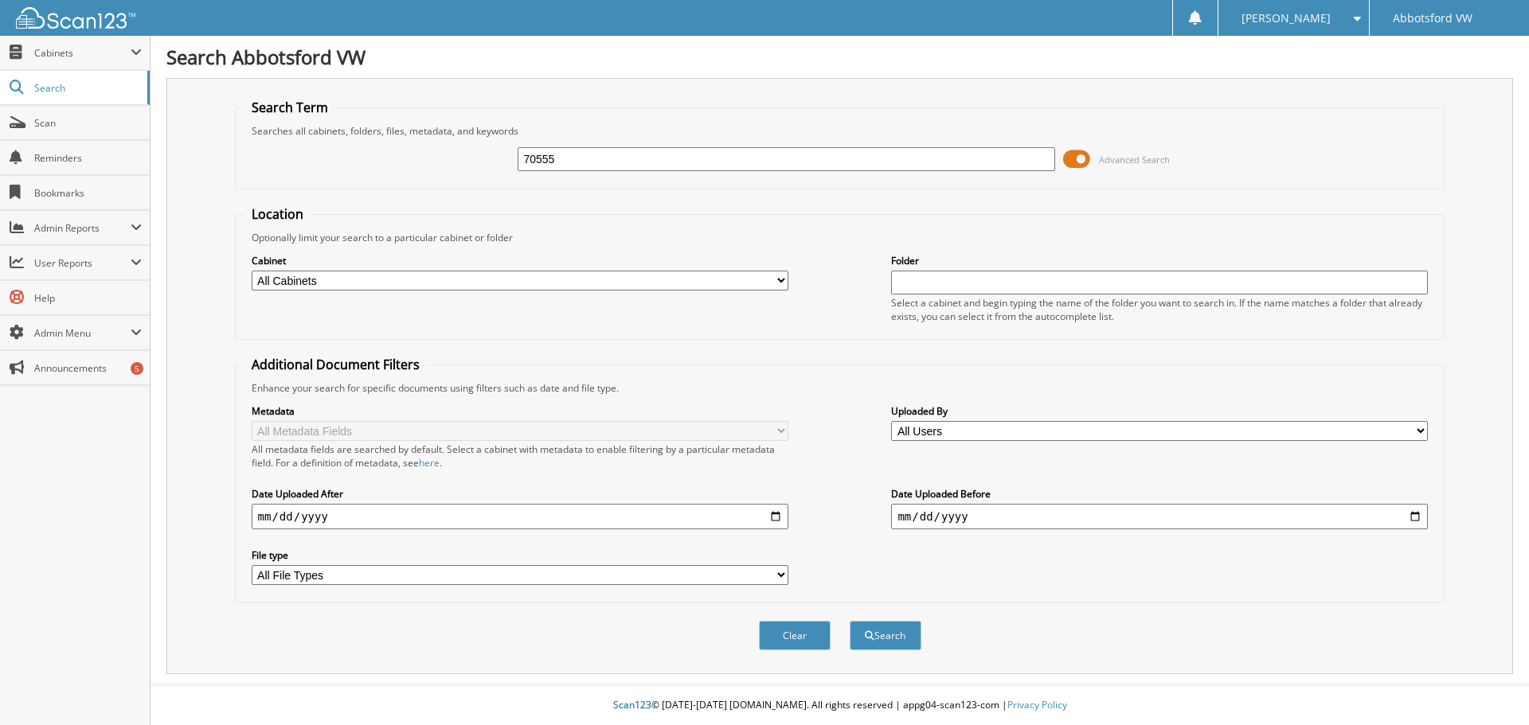  Describe the element at coordinates (1159, 411) in the screenshot. I see `label: Uploaded By` at that location.